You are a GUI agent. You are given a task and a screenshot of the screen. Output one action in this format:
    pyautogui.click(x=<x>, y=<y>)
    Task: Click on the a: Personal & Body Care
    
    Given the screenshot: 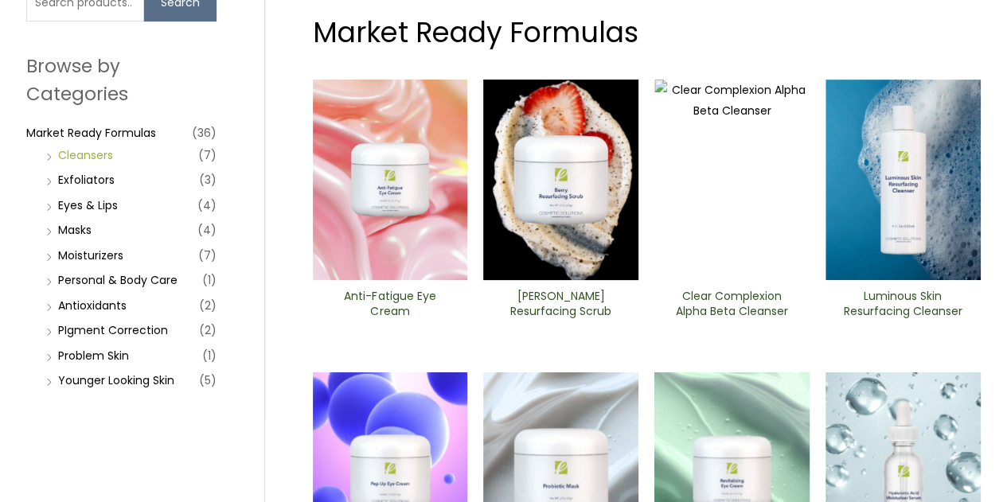 What is the action you would take?
    pyautogui.click(x=118, y=280)
    